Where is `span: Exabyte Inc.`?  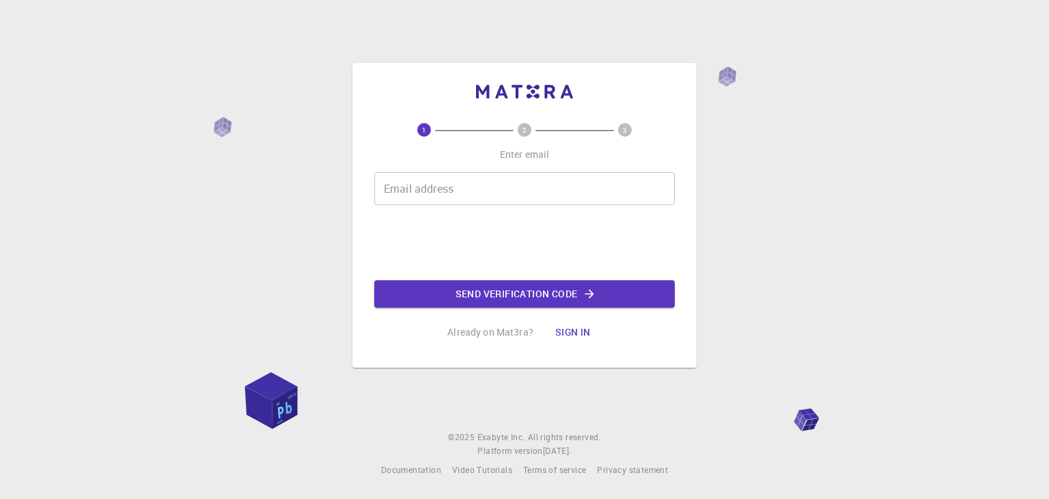
span: Exabyte Inc. is located at coordinates (501, 437).